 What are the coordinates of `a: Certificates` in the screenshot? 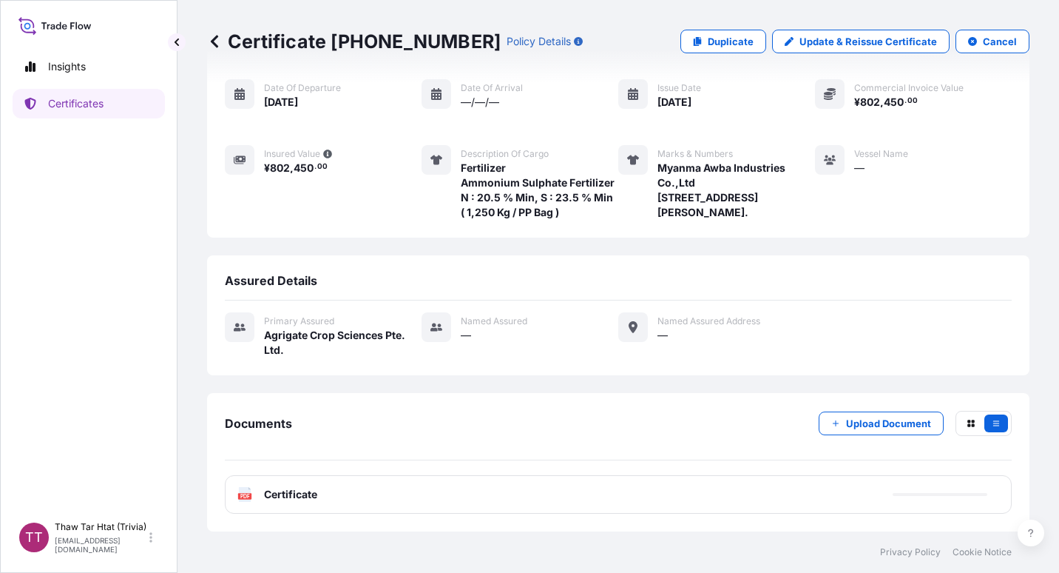 It's located at (89, 104).